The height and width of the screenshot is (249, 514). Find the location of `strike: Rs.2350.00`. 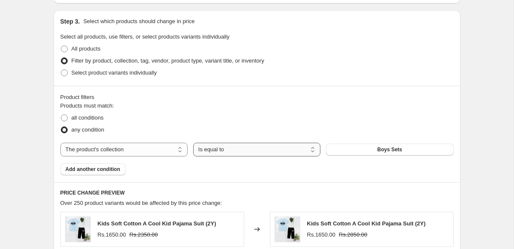

strike: Rs.2350.00 is located at coordinates (144, 235).